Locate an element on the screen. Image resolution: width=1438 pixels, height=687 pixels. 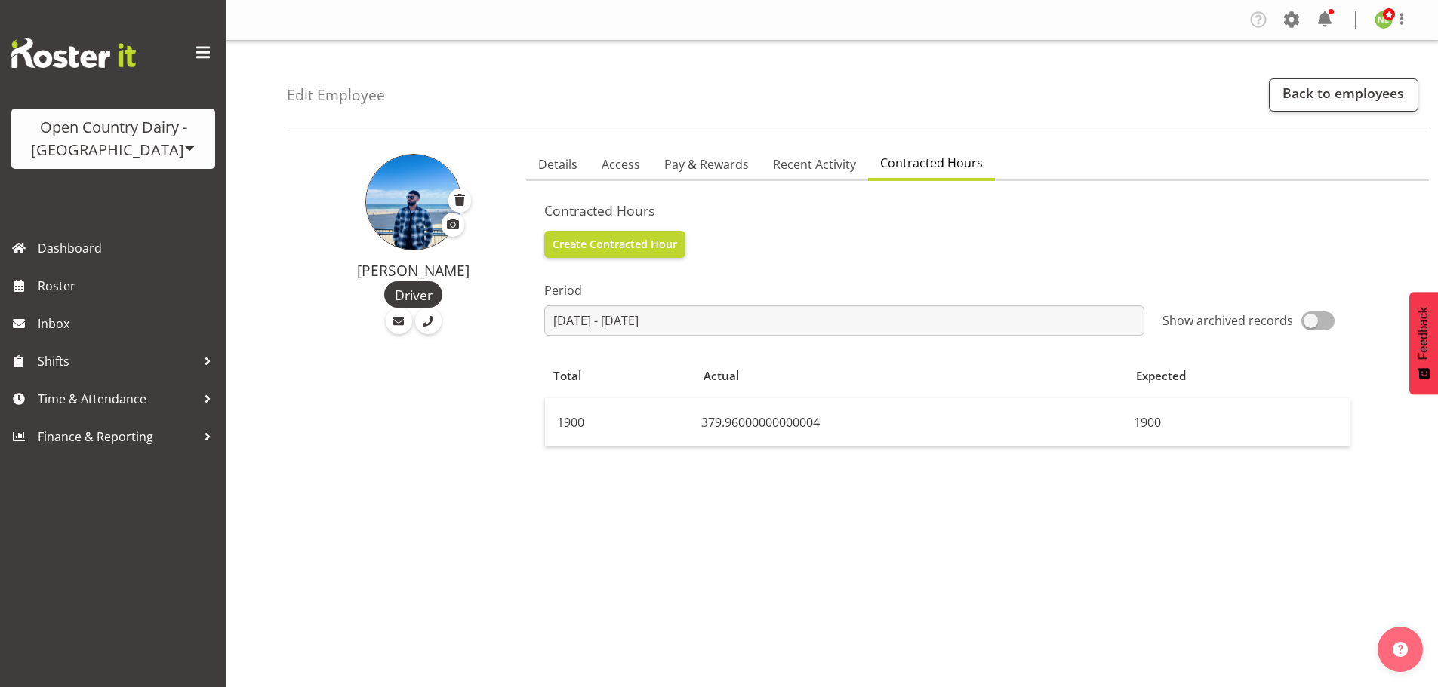
span: Show archived records is located at coordinates (1232, 321).